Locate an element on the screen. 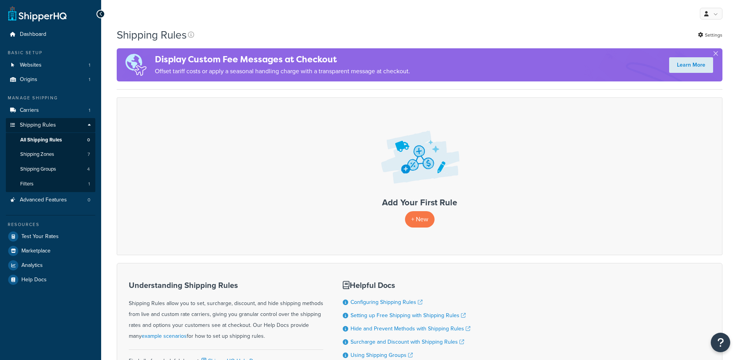 This screenshot has width=738, height=360. a: Settings is located at coordinates (710, 35).